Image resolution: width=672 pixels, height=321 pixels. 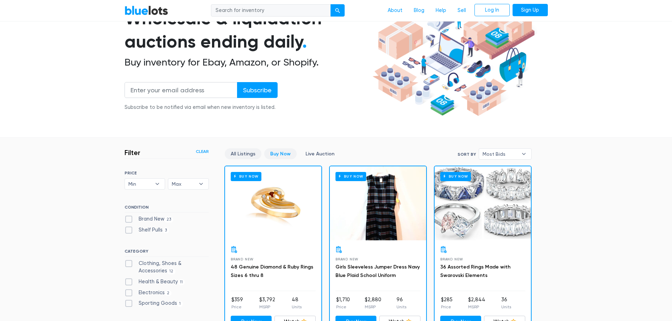 What do you see at coordinates (140, 184) in the screenshot?
I see `span: Min` at bounding box center [140, 184].